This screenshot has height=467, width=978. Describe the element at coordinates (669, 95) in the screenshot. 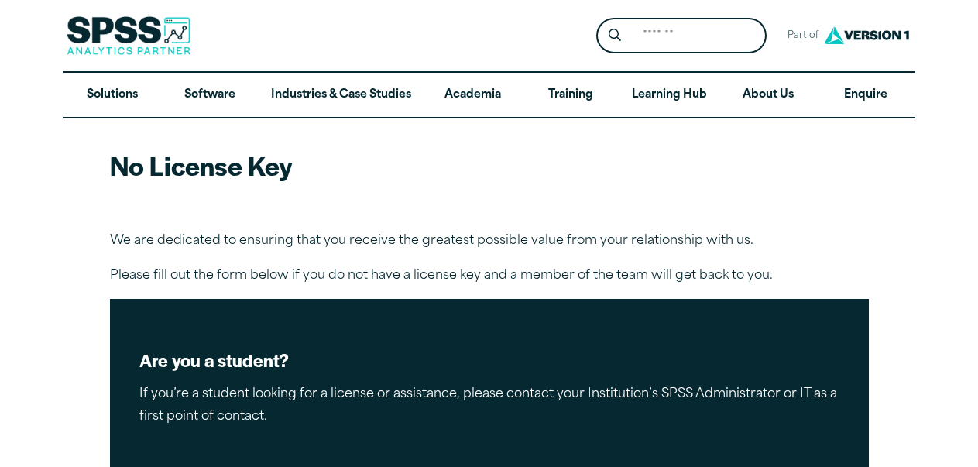

I see `a: Learning Hub` at that location.